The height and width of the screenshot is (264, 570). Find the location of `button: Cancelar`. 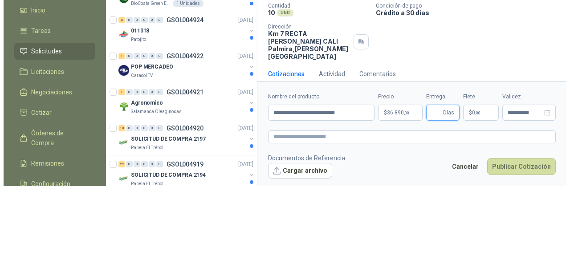

button: Cancelar is located at coordinates (462, 167).